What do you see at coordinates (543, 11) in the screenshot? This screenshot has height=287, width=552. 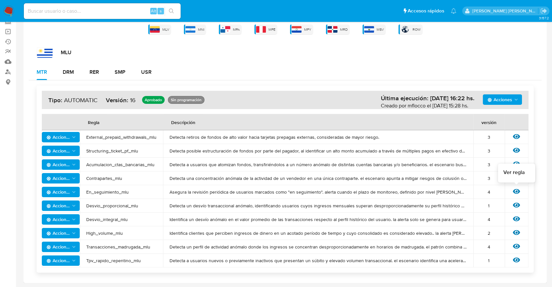 I see `a: Salir` at bounding box center [543, 11].